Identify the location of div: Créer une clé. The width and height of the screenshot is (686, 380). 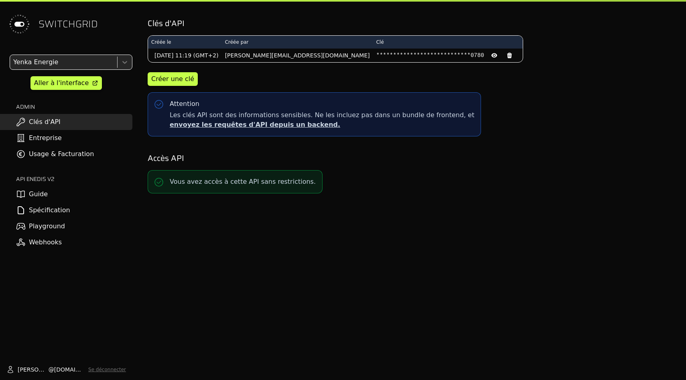
(173, 79).